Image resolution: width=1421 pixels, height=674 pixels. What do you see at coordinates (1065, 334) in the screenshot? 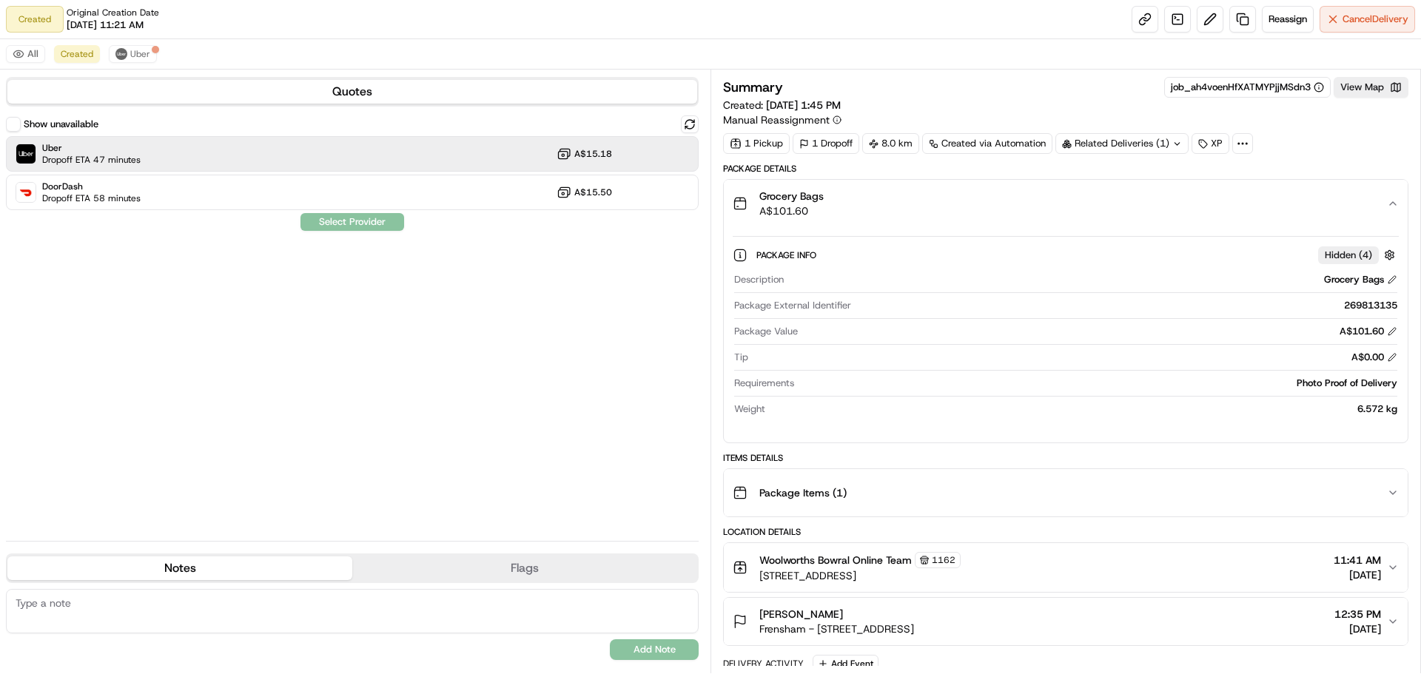
I see `div: Grocery BagsA$101.60` at bounding box center [1065, 334].